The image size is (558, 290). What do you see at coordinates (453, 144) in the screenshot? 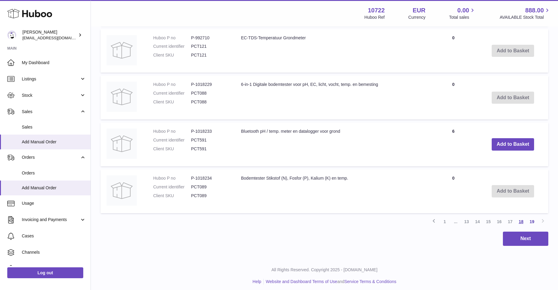
I see `td: 6` at bounding box center [453, 144].